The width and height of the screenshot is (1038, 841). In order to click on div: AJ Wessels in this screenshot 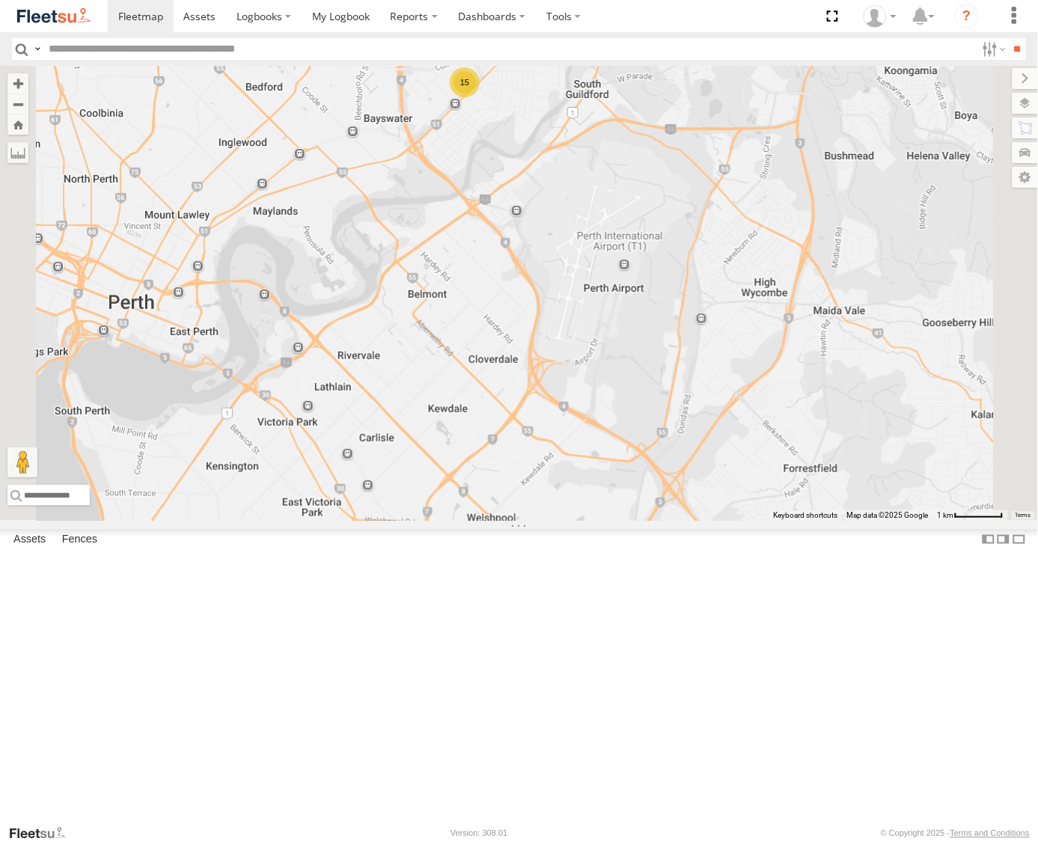, I will do `click(880, 16)`.